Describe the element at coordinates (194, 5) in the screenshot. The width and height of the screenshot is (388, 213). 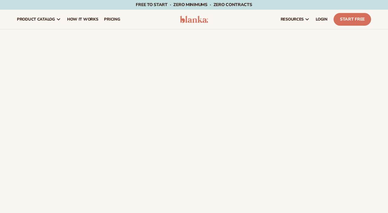
I see `span: Free to start · ZERO minimums · ZERO contracts` at that location.